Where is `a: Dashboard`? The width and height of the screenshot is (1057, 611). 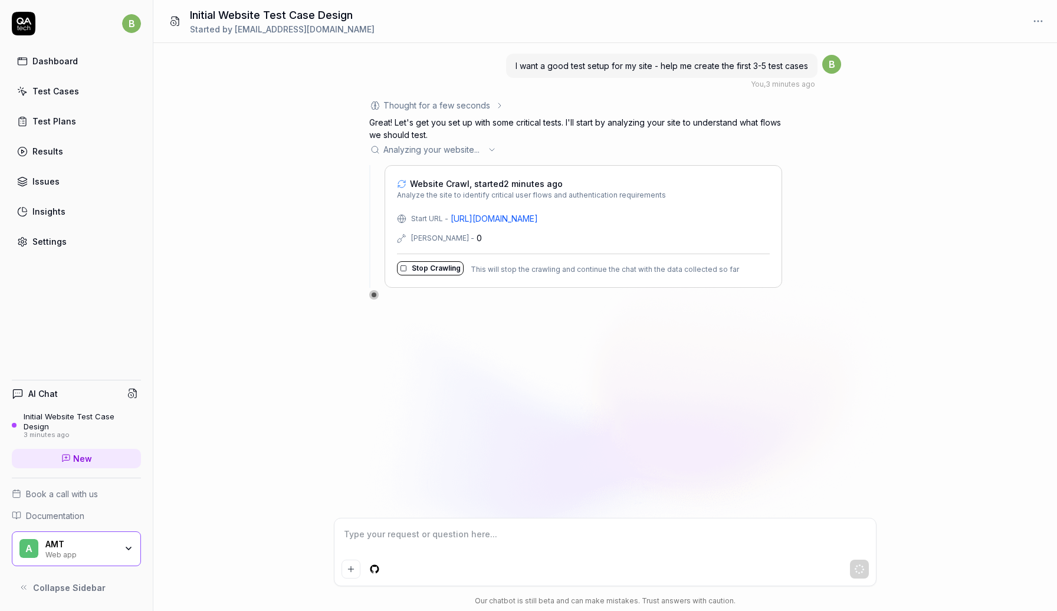 a: Dashboard is located at coordinates (76, 61).